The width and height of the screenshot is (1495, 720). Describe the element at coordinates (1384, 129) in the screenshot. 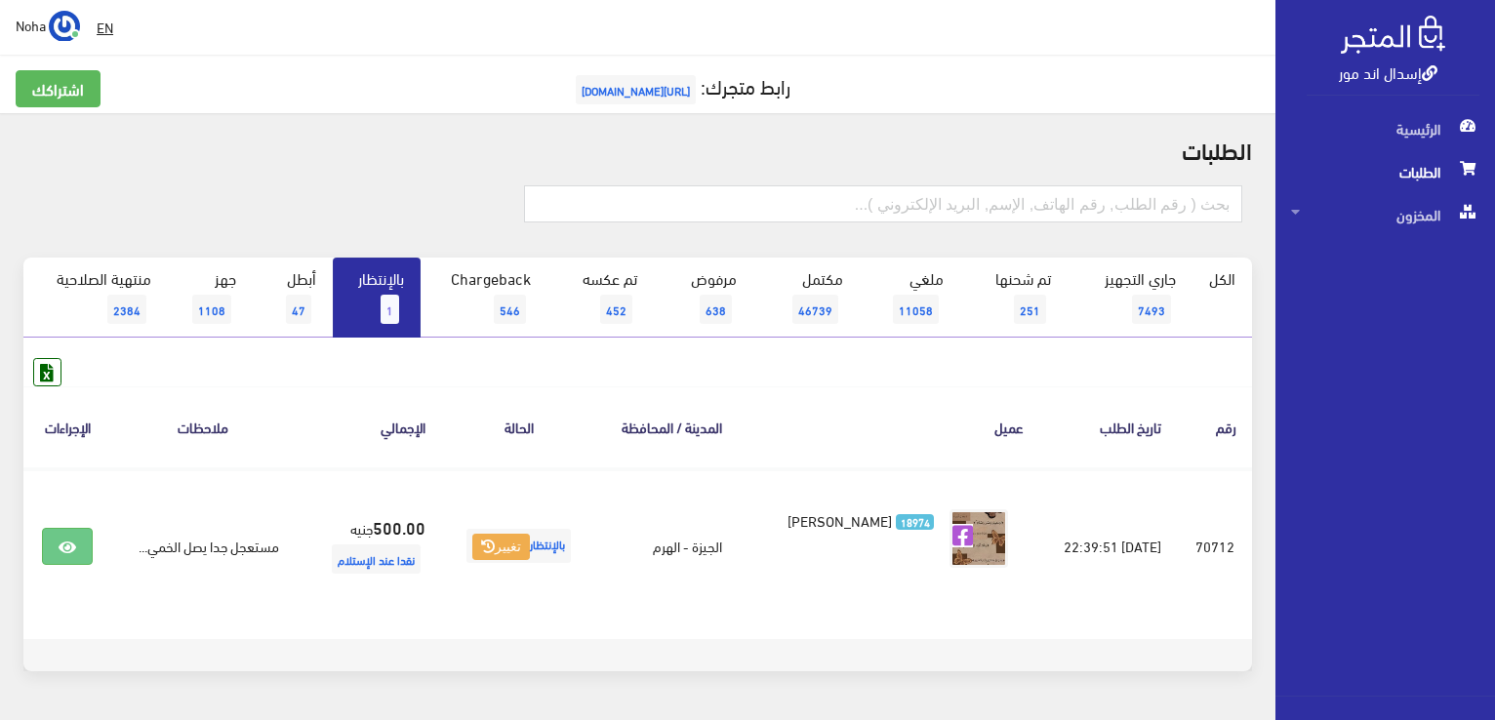

I see `span: الرئيسية` at that location.